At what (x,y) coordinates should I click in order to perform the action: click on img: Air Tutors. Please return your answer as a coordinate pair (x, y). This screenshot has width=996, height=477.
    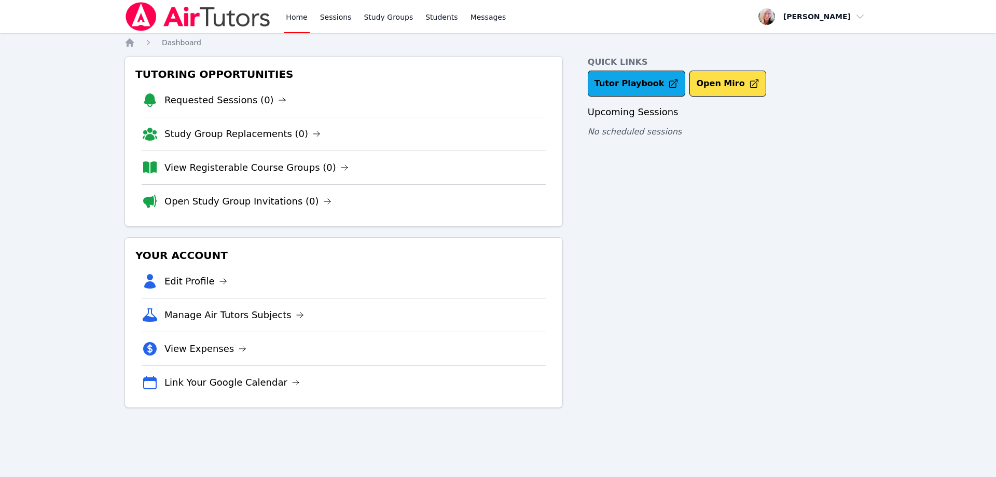
    Looking at the image, I should click on (198, 17).